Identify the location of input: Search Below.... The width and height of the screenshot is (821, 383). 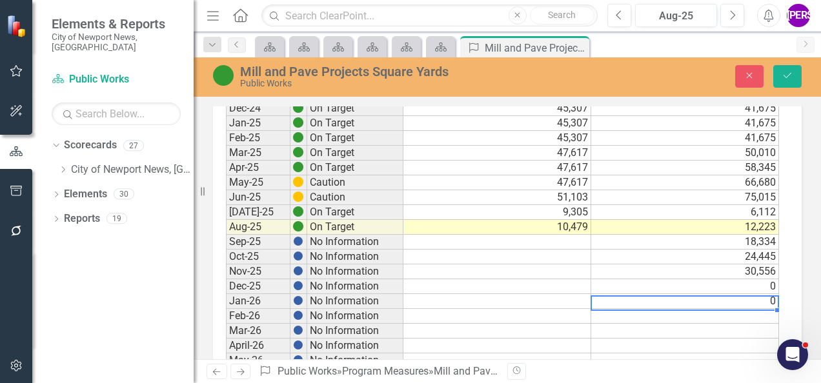
(116, 114).